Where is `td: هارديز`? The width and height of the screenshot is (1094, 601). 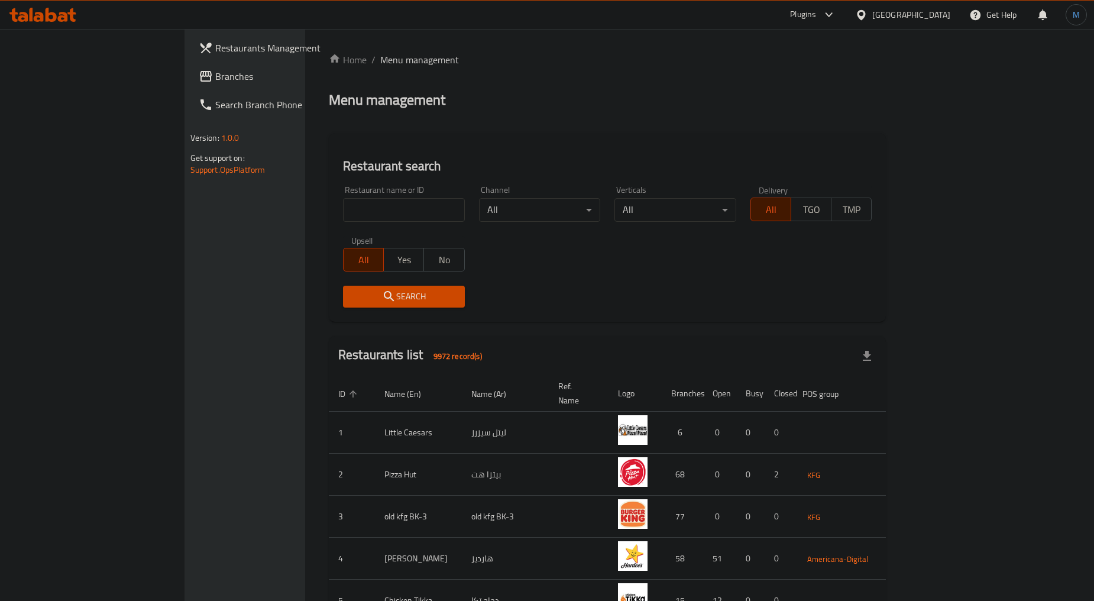
td: هارديز is located at coordinates (505, 558).